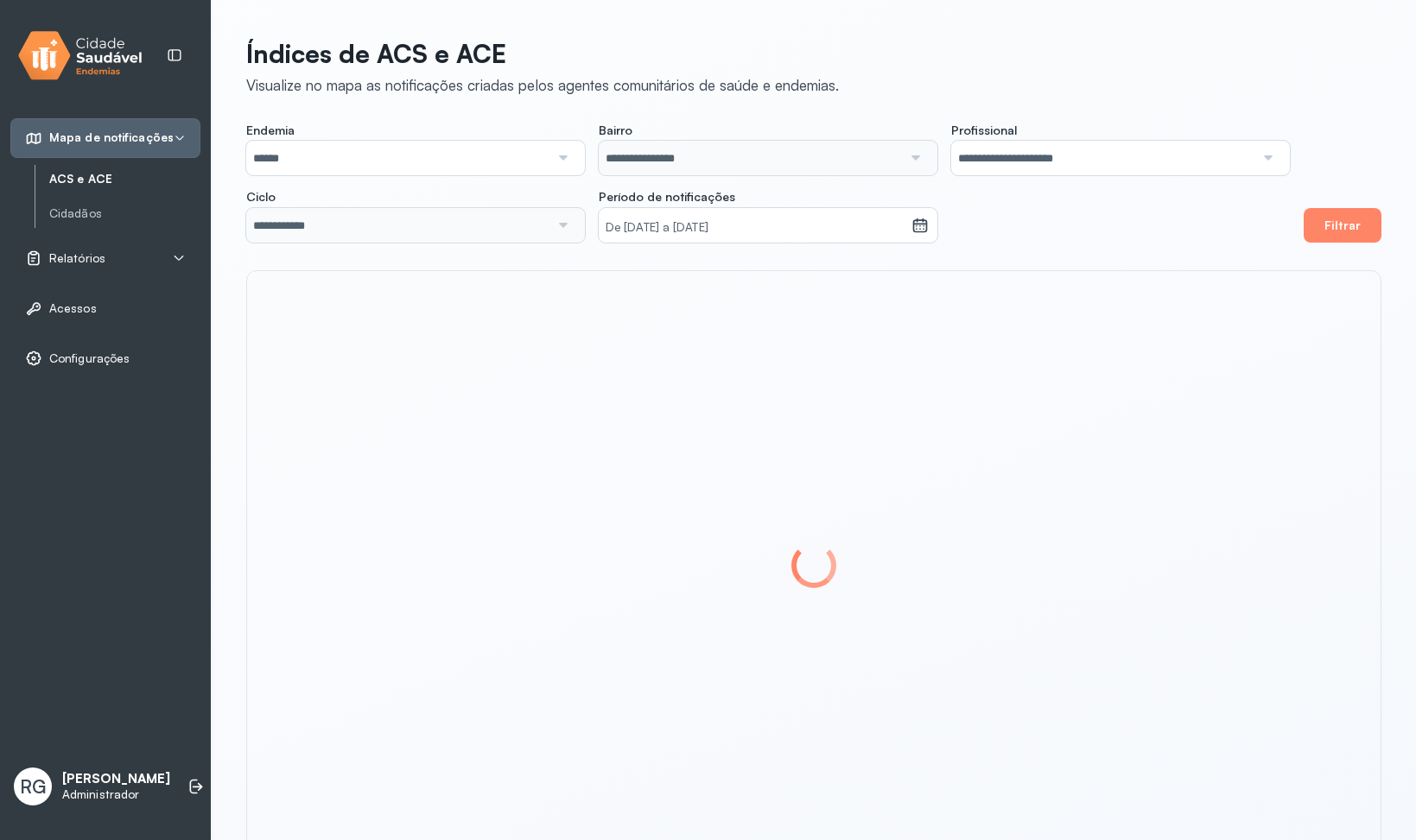 Image resolution: width=1416 pixels, height=840 pixels. What do you see at coordinates (615, 130) in the screenshot?
I see `span: Bairro` at bounding box center [615, 130].